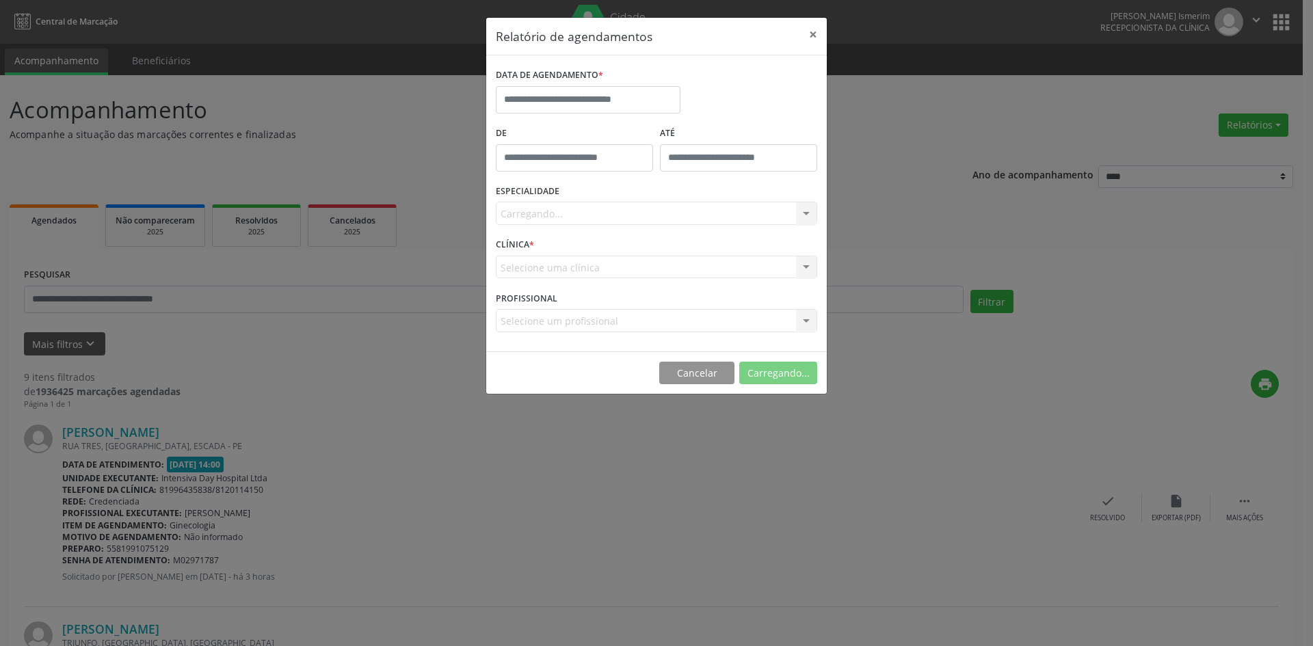  Describe the element at coordinates (526, 298) in the screenshot. I see `label: PROFISSIONAL` at that location.